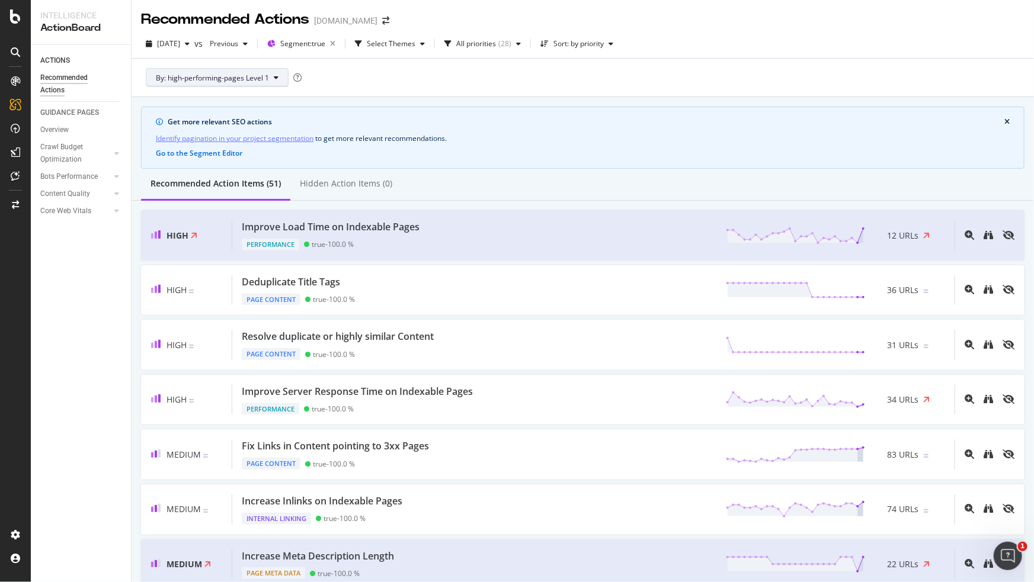  I want to click on div: Core Web Vitals, so click(66, 211).